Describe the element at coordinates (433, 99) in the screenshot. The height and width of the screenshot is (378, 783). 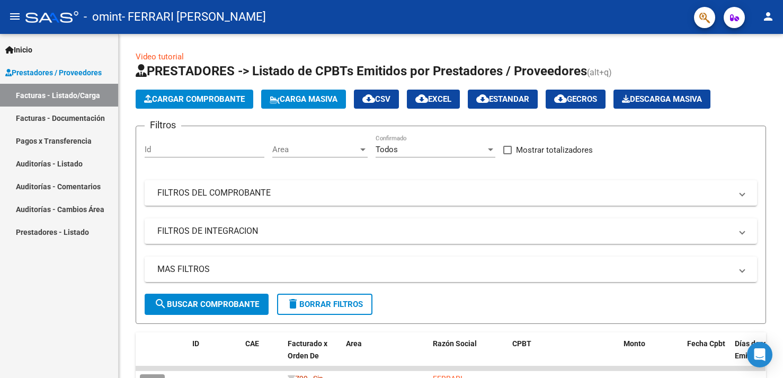
I see `span: EXCEL` at that location.